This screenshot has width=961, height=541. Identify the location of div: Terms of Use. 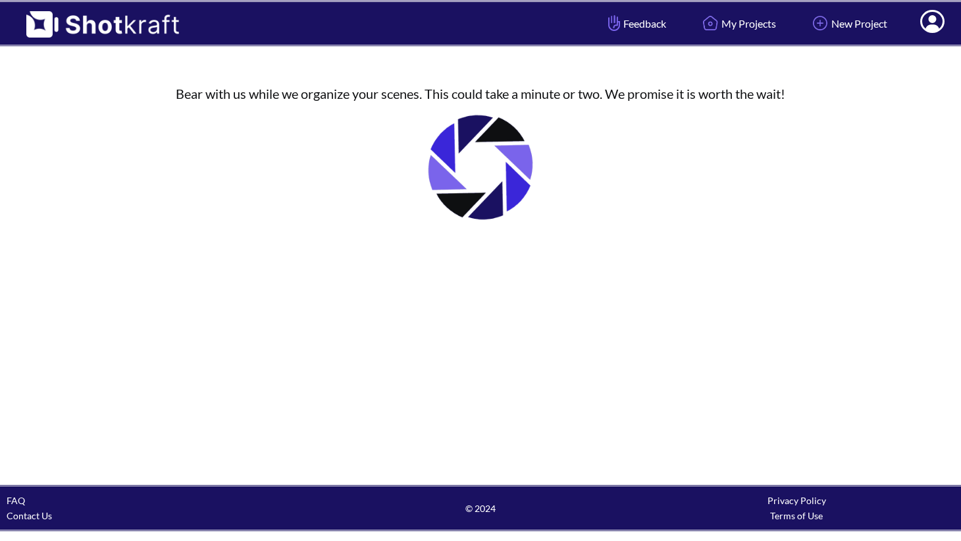
(797, 515).